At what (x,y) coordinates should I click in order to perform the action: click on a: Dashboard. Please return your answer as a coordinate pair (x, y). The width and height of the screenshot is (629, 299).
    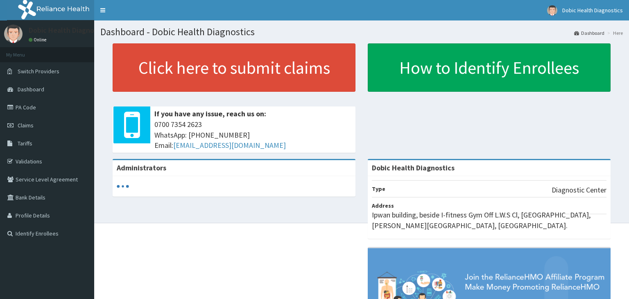
    Looking at the image, I should click on (589, 33).